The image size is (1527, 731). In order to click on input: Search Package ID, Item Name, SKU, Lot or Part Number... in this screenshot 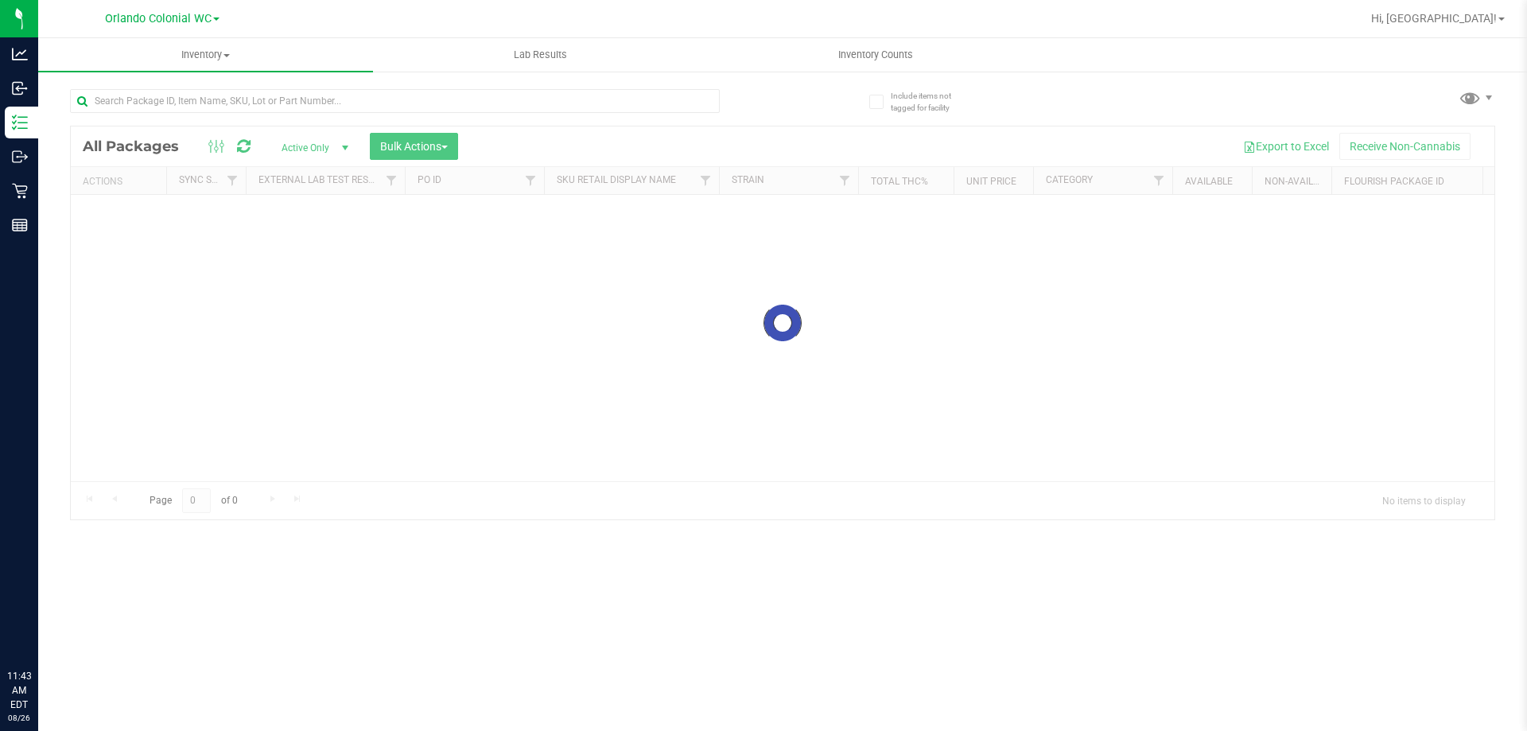, I will do `click(394, 101)`.